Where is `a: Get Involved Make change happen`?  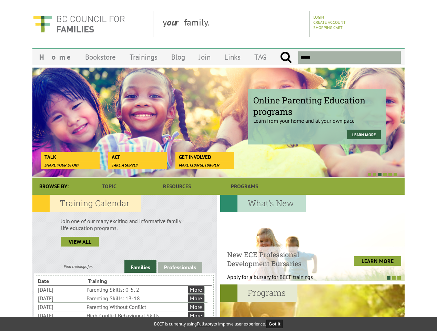
a: Get Involved Make change happen is located at coordinates (204, 156).